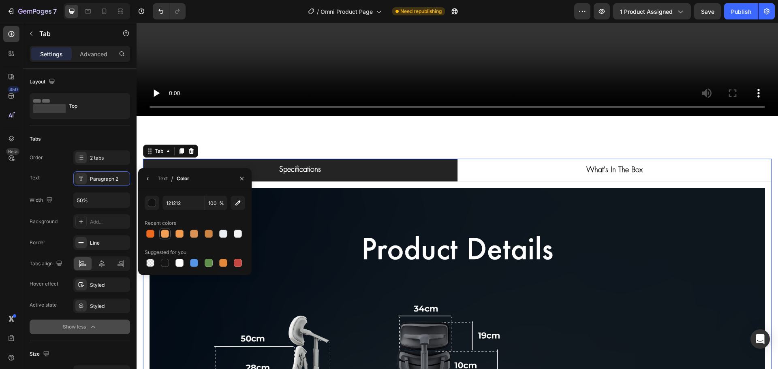 Image resolution: width=778 pixels, height=369 pixels. Describe the element at coordinates (55, 11) in the screenshot. I see `p: 7` at that location.